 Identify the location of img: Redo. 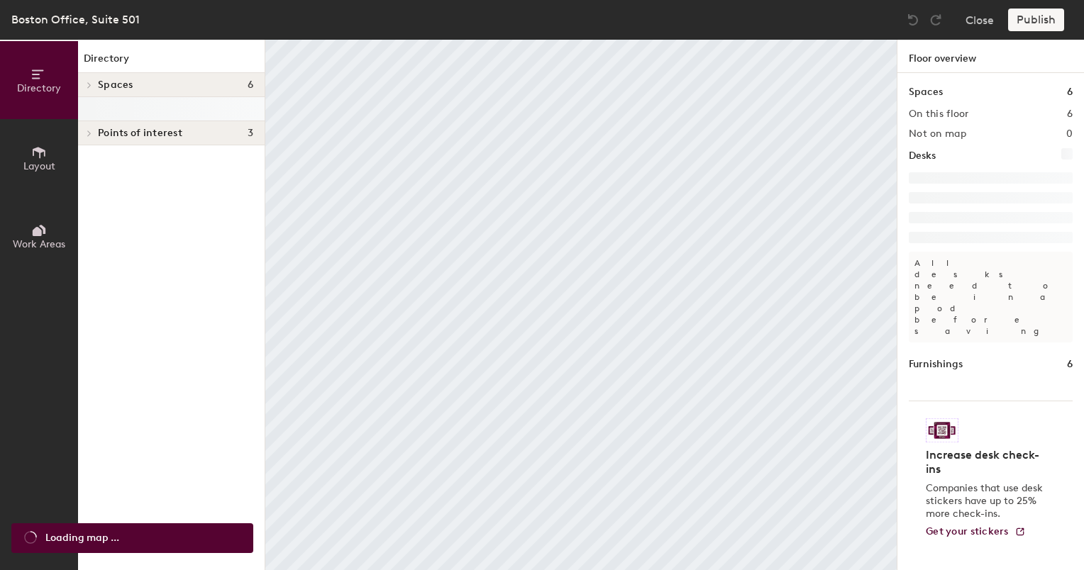
(936, 20).